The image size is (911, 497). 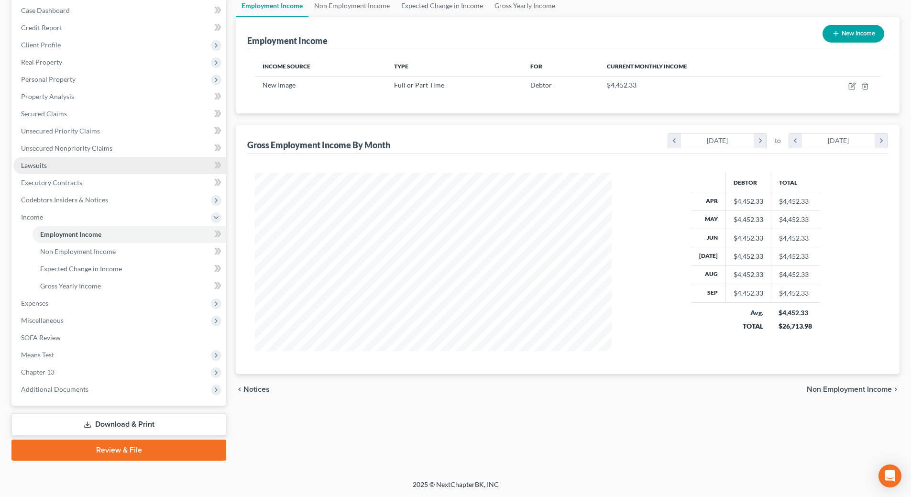 I want to click on button: New Income, so click(x=853, y=33).